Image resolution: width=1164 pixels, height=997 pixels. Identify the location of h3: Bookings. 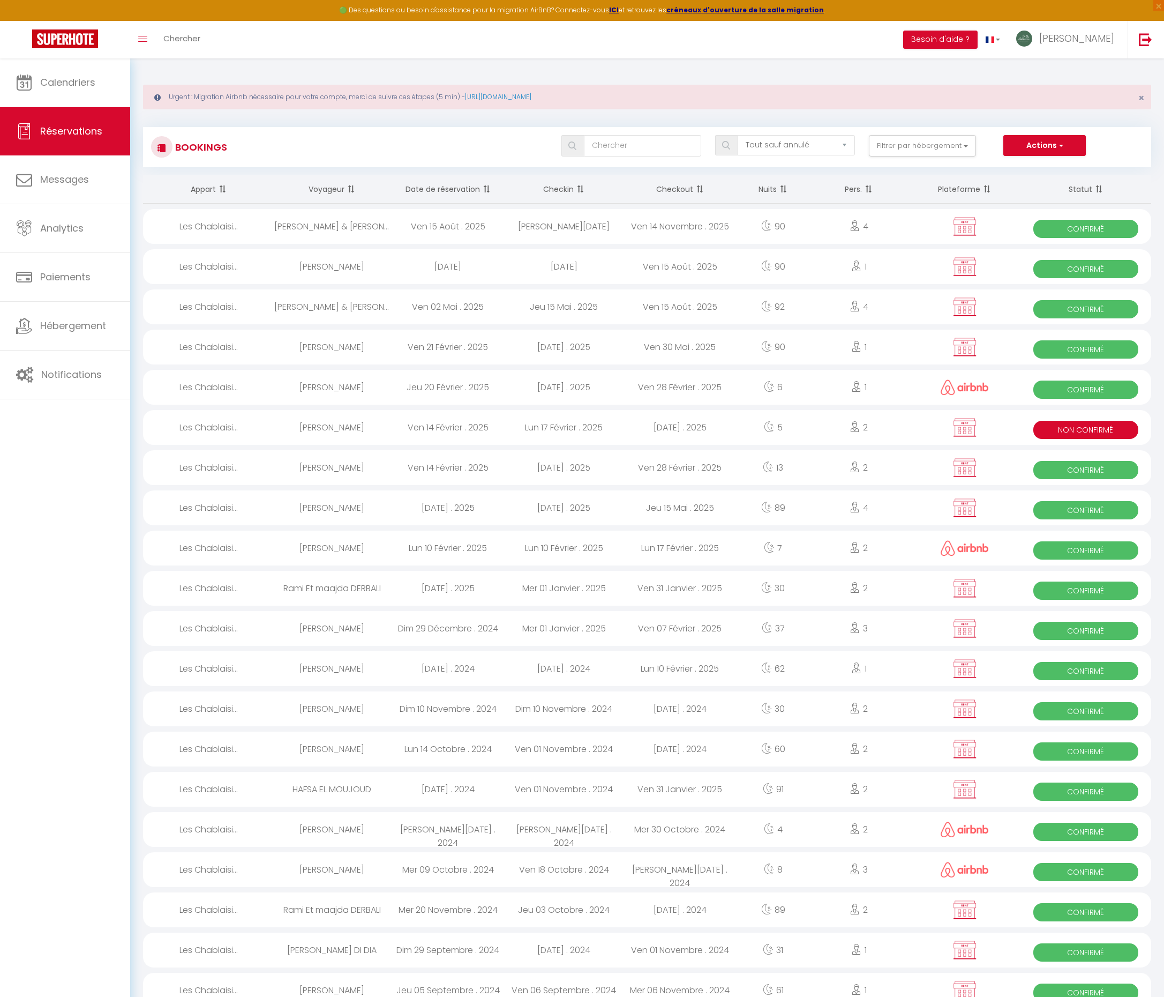
(200, 147).